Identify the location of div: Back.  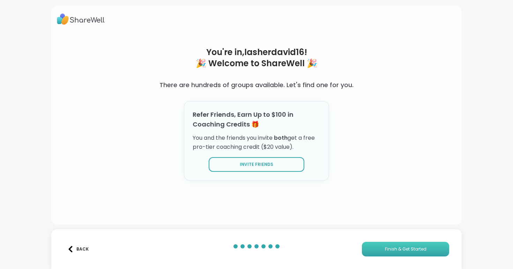
(78, 250).